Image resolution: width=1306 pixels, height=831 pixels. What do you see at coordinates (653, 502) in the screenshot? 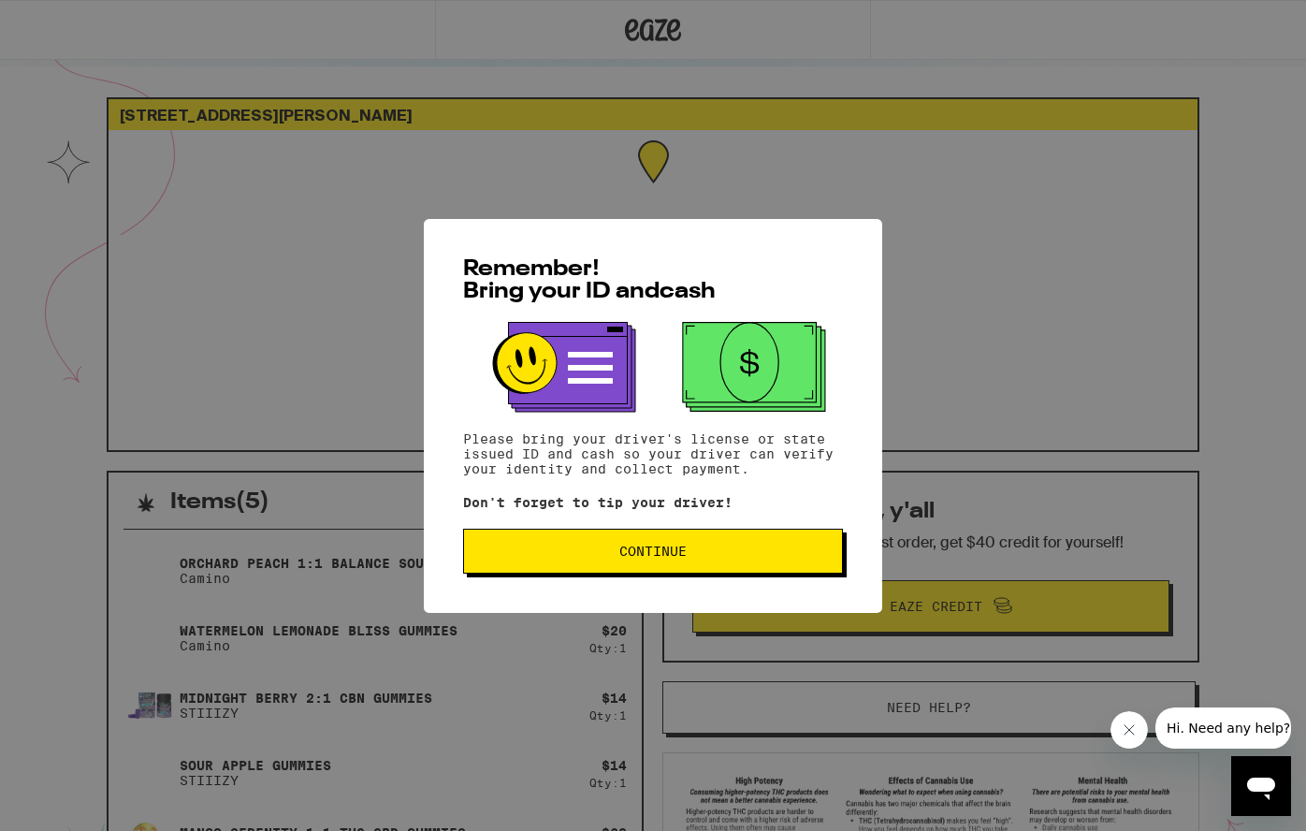
I see `p: Don't forget to tip your driver!` at bounding box center [653, 502].